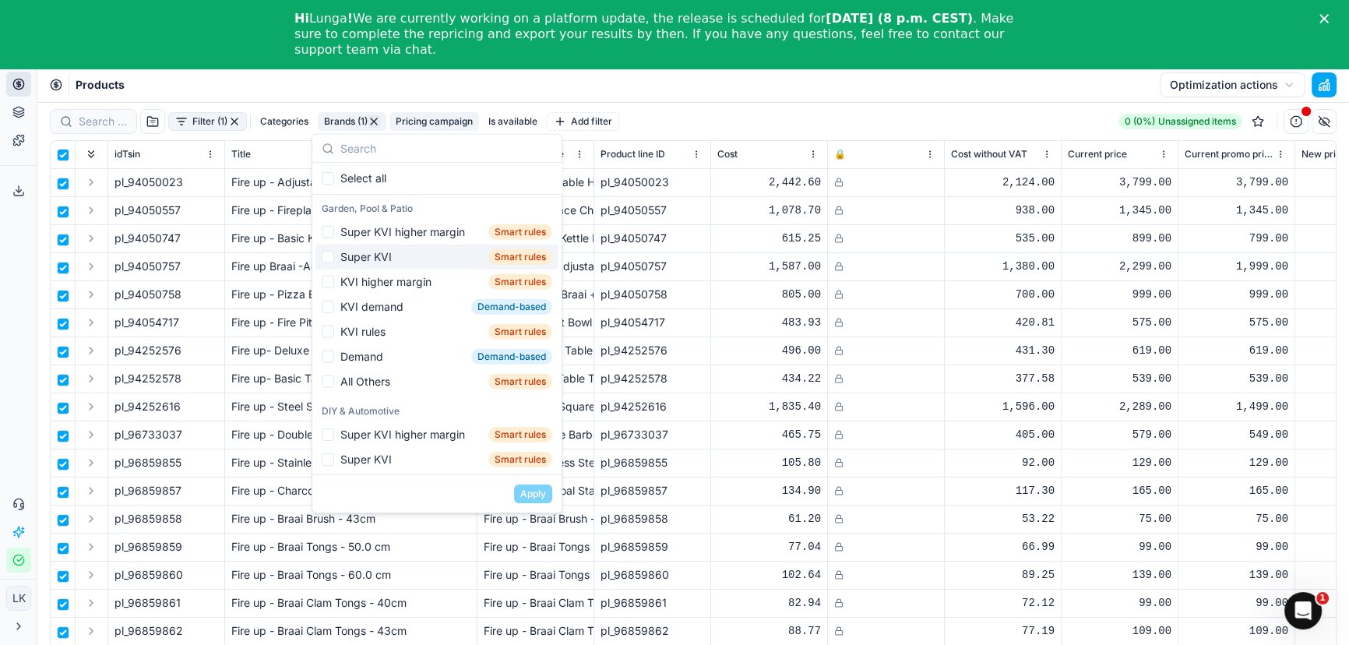 This screenshot has height=645, width=1349. What do you see at coordinates (1324, 154) in the screenshot?
I see `span: New price` at bounding box center [1324, 154].